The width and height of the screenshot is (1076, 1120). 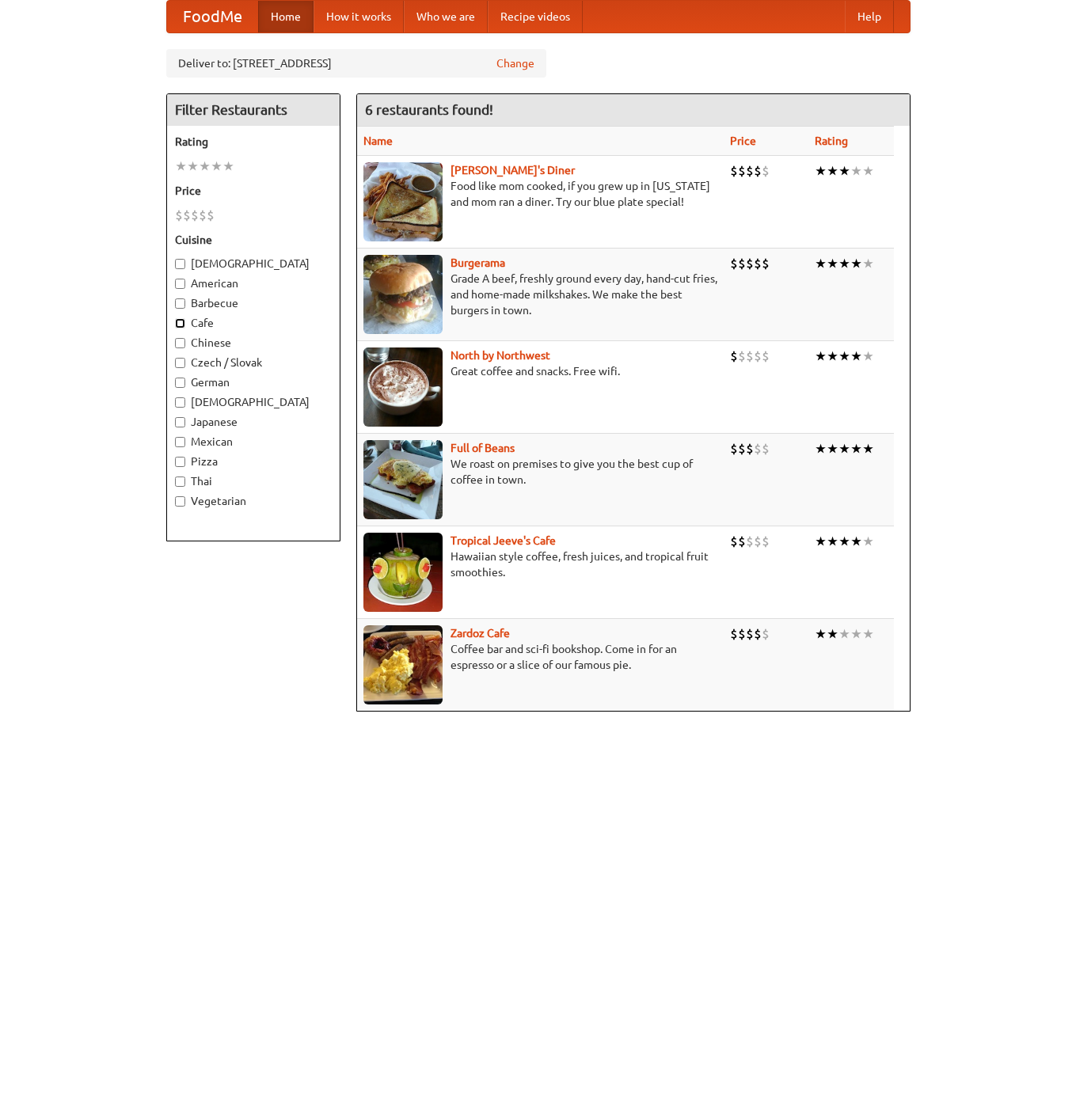 I want to click on input: Thai, so click(x=180, y=481).